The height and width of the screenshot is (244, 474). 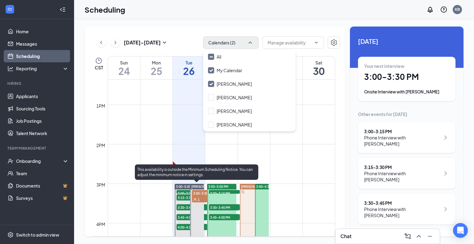 I want to click on a: Talent Network, so click(x=42, y=133).